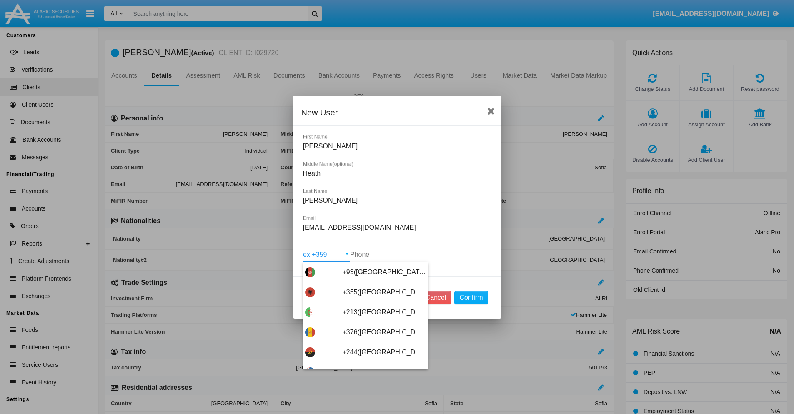 The height and width of the screenshot is (414, 794). Describe the element at coordinates (397, 113) in the screenshot. I see `div: New User` at that location.